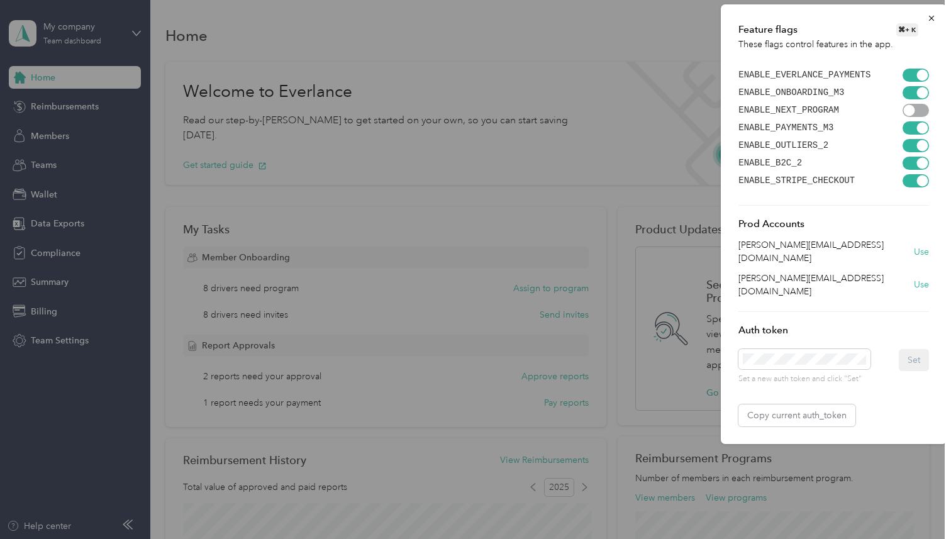  Describe the element at coordinates (907, 30) in the screenshot. I see `span: ⌘ + K` at that location.